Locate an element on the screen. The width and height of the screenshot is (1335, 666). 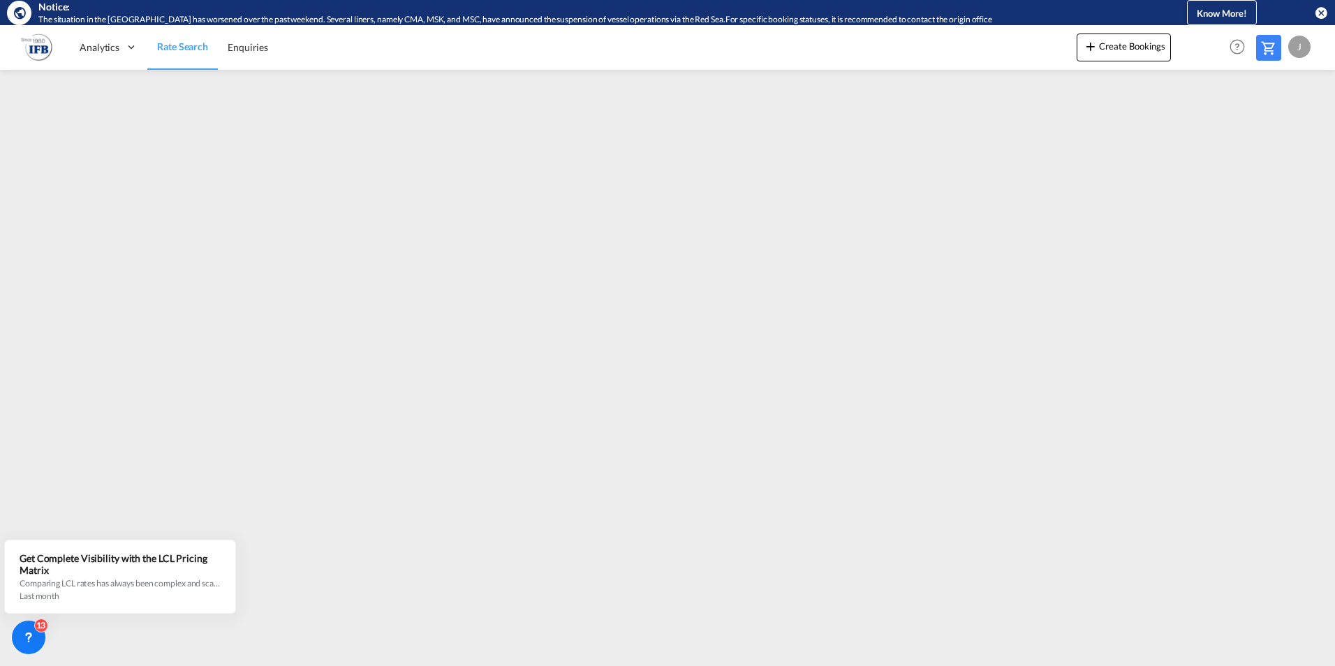
button: icon-plus 400-fgCreate Bookings is located at coordinates (1123, 47).